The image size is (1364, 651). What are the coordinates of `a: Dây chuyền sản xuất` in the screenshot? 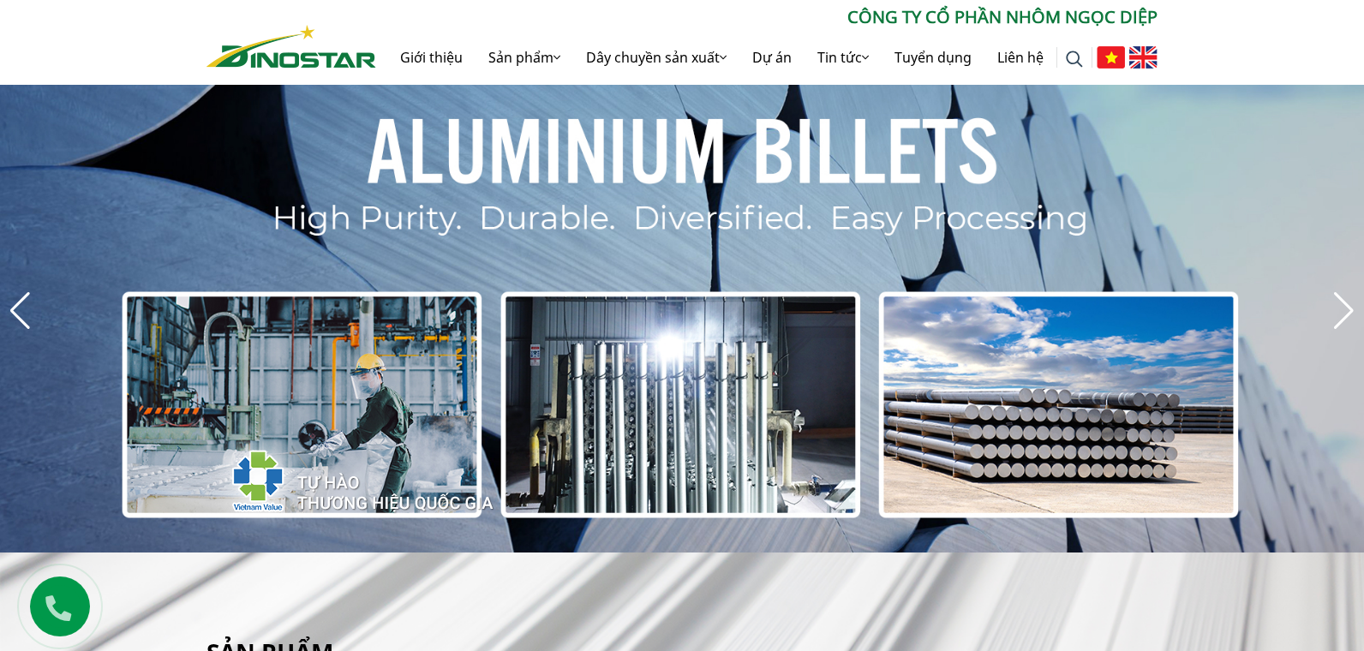 It's located at (656, 57).